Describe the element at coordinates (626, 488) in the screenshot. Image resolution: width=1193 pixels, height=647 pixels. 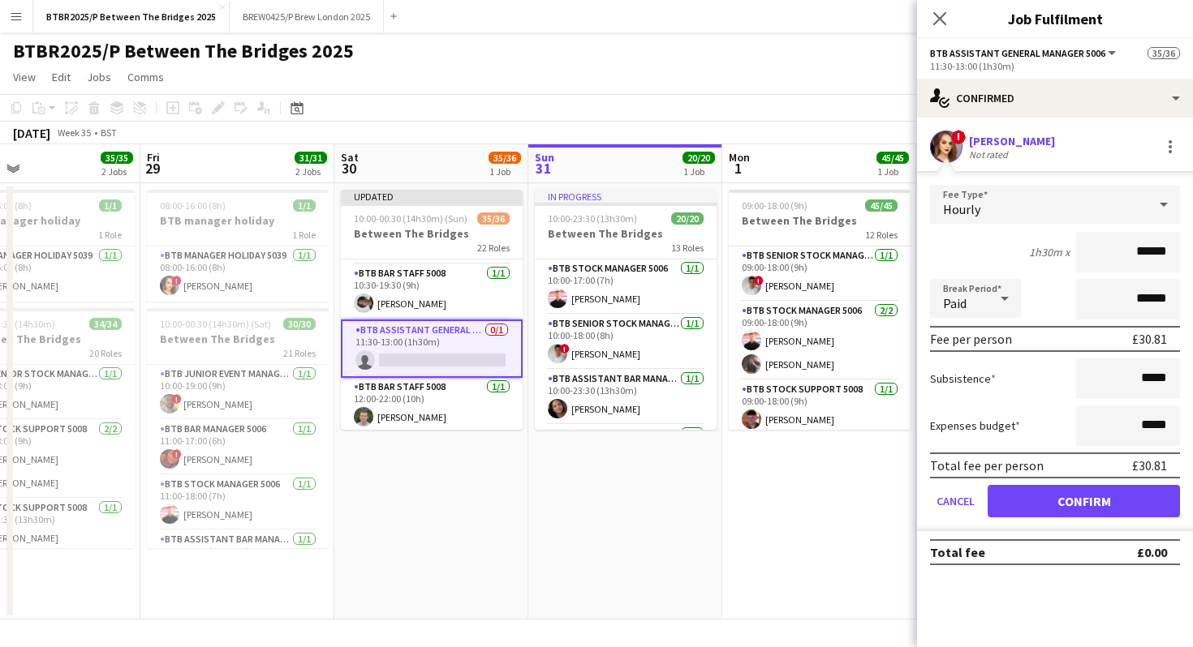
I see `app-card-role: BTB Bar Staff 50084/4` at that location.